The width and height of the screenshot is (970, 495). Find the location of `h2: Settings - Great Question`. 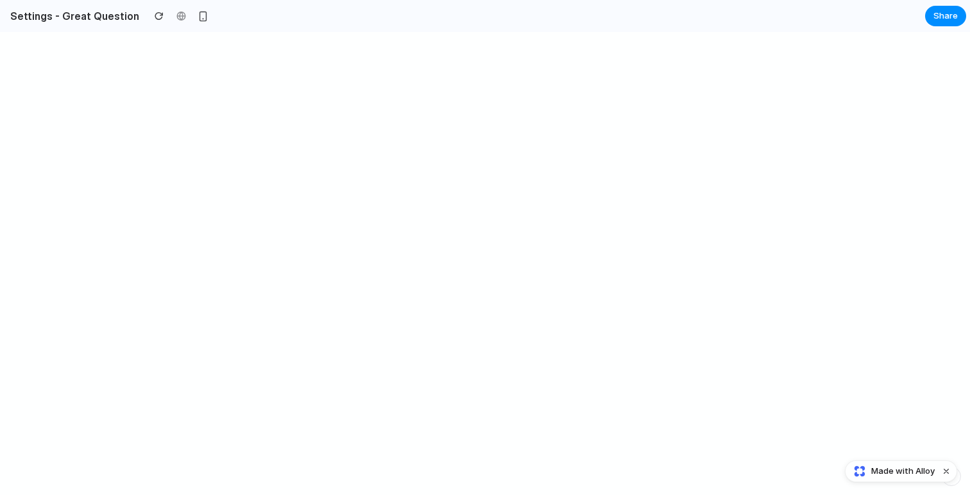

h2: Settings - Great Question is located at coordinates (72, 16).